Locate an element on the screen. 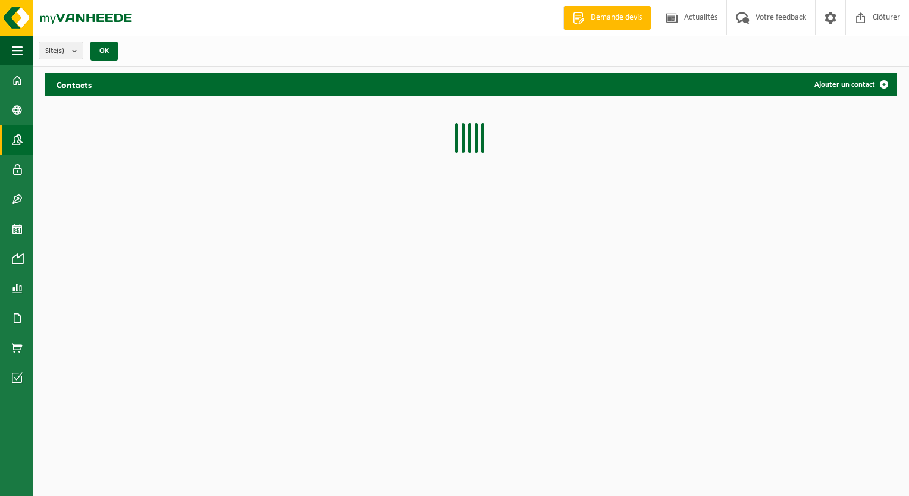 The image size is (909, 496). button: OK is located at coordinates (104, 51).